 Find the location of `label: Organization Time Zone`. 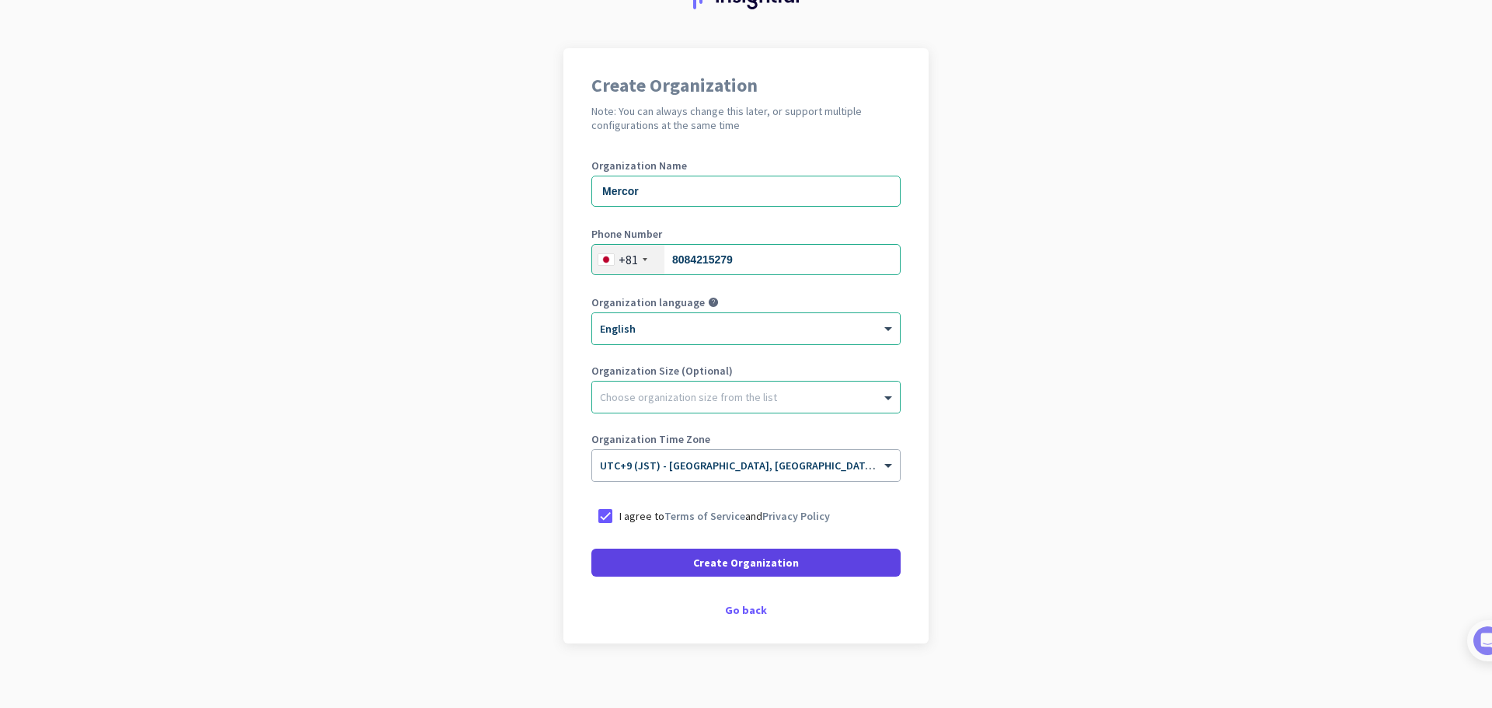

label: Organization Time Zone is located at coordinates (746, 439).